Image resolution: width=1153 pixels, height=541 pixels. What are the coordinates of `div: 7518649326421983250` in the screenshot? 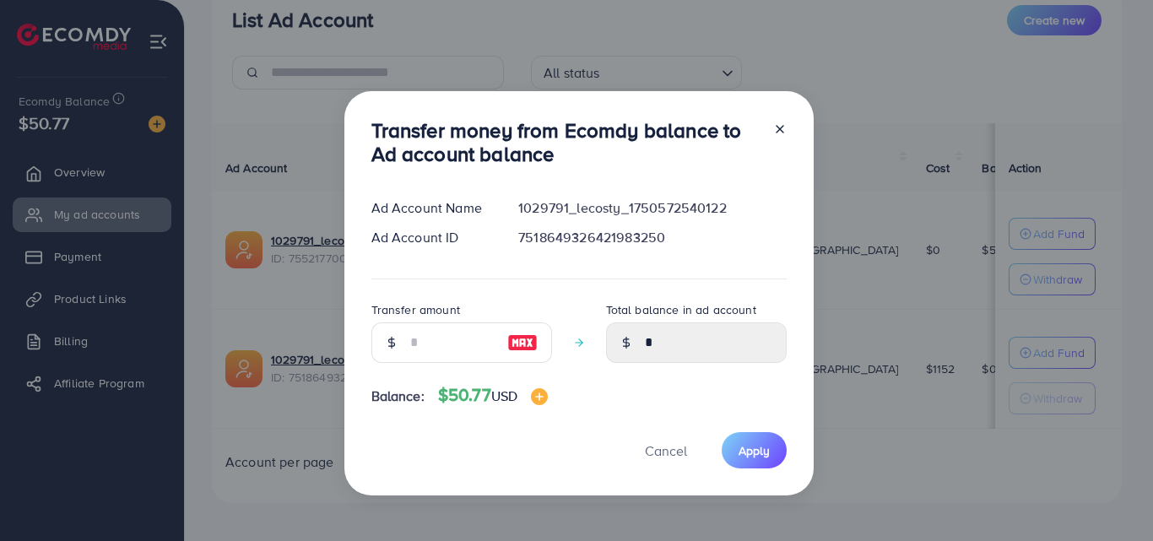 It's located at (652, 237).